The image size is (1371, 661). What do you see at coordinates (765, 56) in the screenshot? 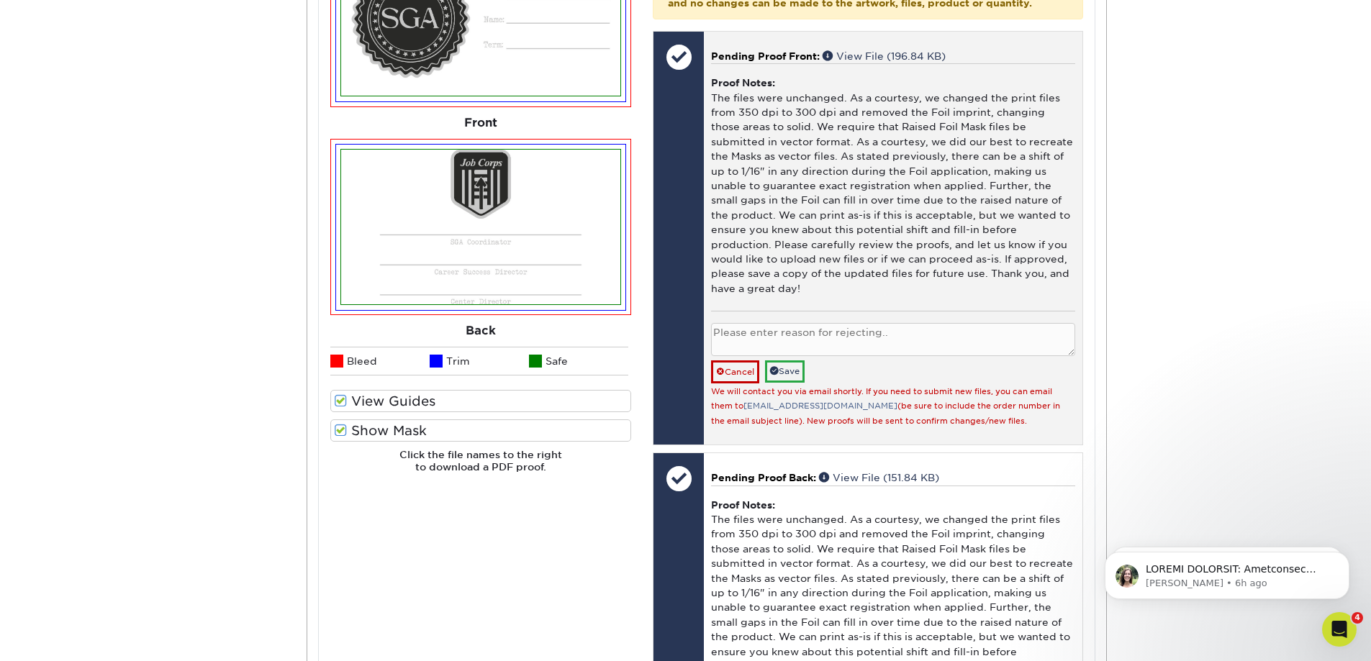
I see `span: Pending Proof Front:` at bounding box center [765, 56].